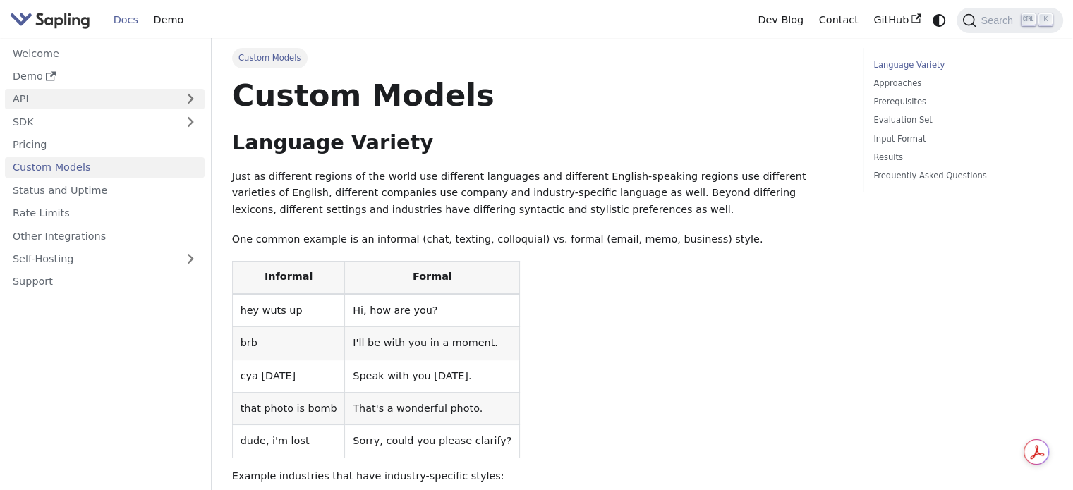 This screenshot has height=490, width=1073. Describe the element at coordinates (432, 277) in the screenshot. I see `th: Formal` at that location.